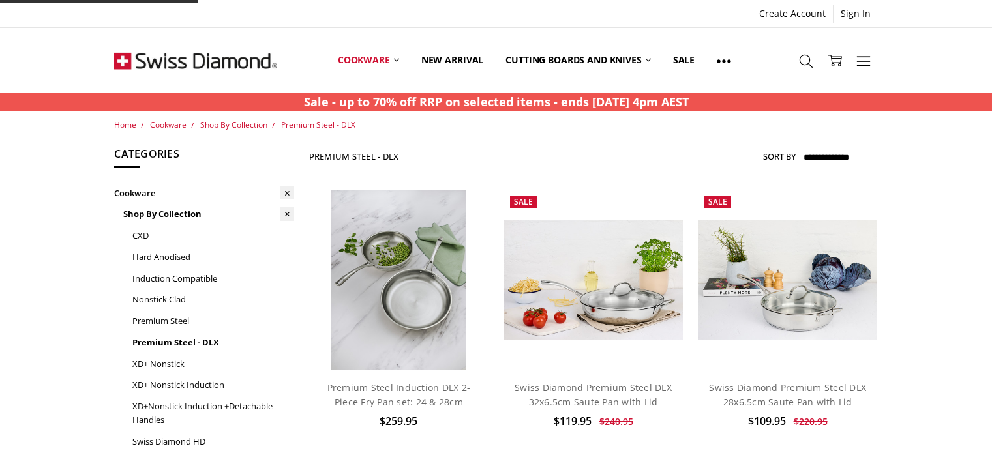 This screenshot has height=453, width=992. Describe the element at coordinates (204, 157) in the screenshot. I see `h5: Categories` at that location.